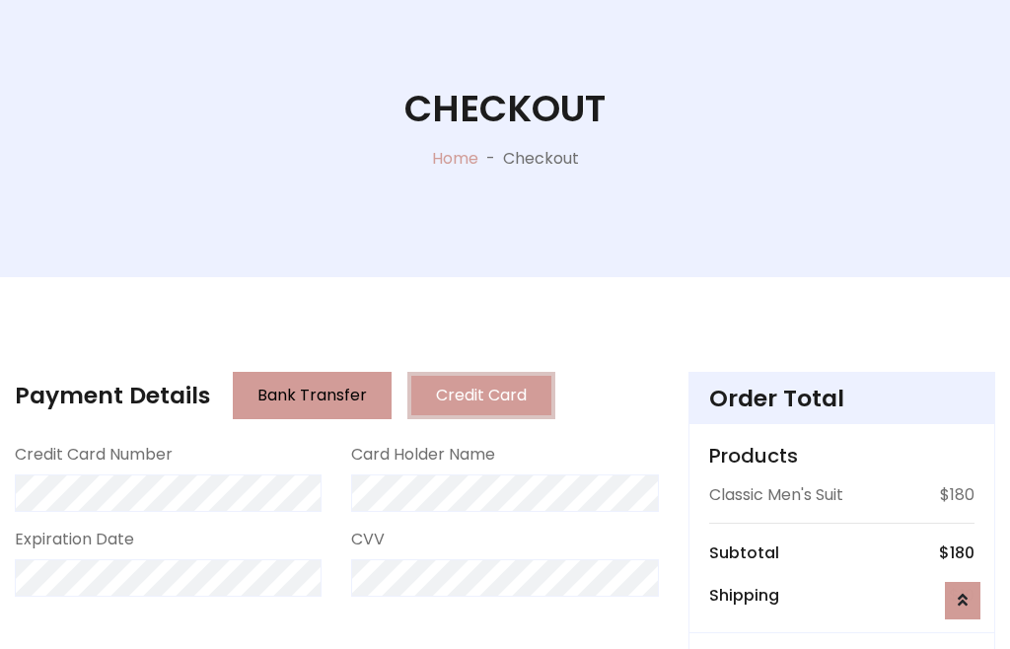  I want to click on button: Credit Card, so click(481, 396).